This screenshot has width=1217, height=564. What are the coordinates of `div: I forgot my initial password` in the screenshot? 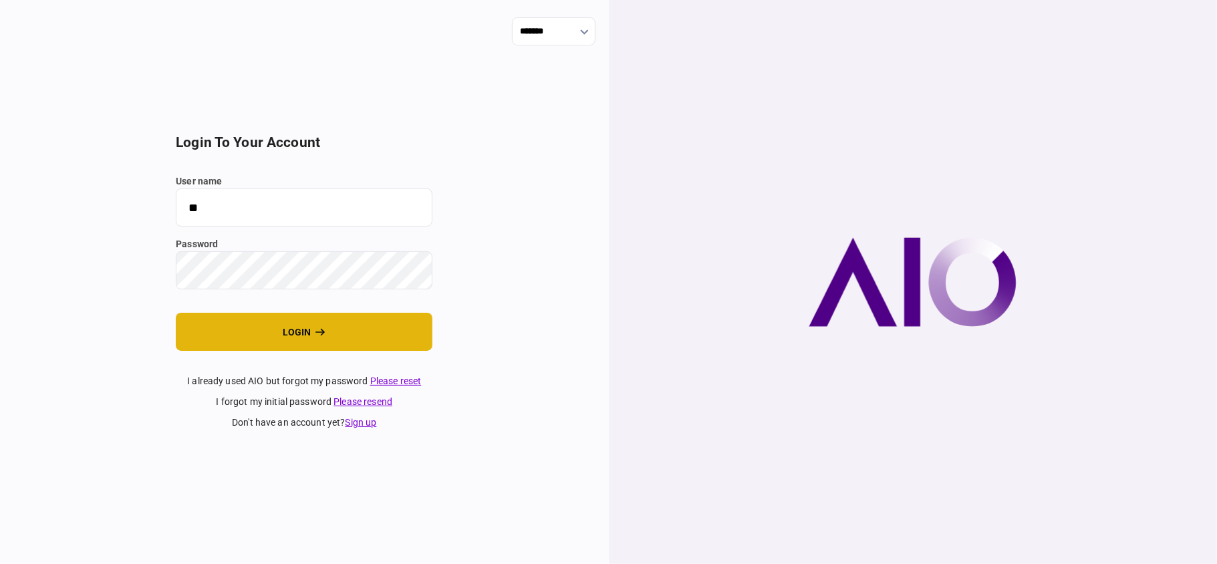 It's located at (304, 402).